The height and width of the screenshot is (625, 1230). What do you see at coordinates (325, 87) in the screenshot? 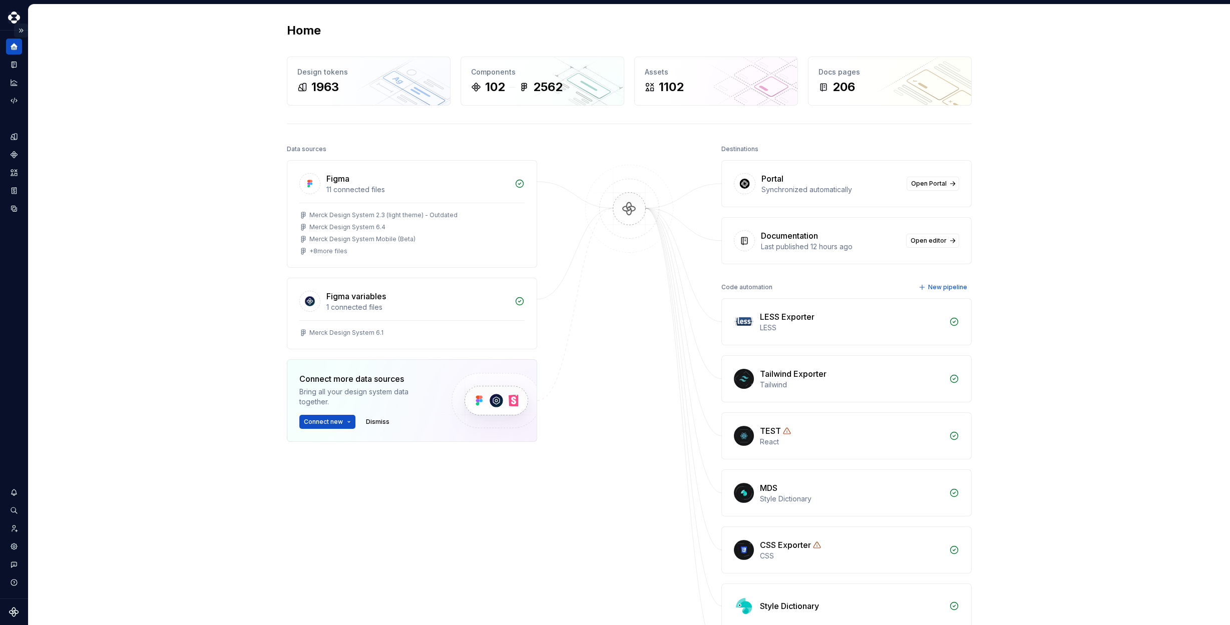
I see `div: 1963` at bounding box center [325, 87].